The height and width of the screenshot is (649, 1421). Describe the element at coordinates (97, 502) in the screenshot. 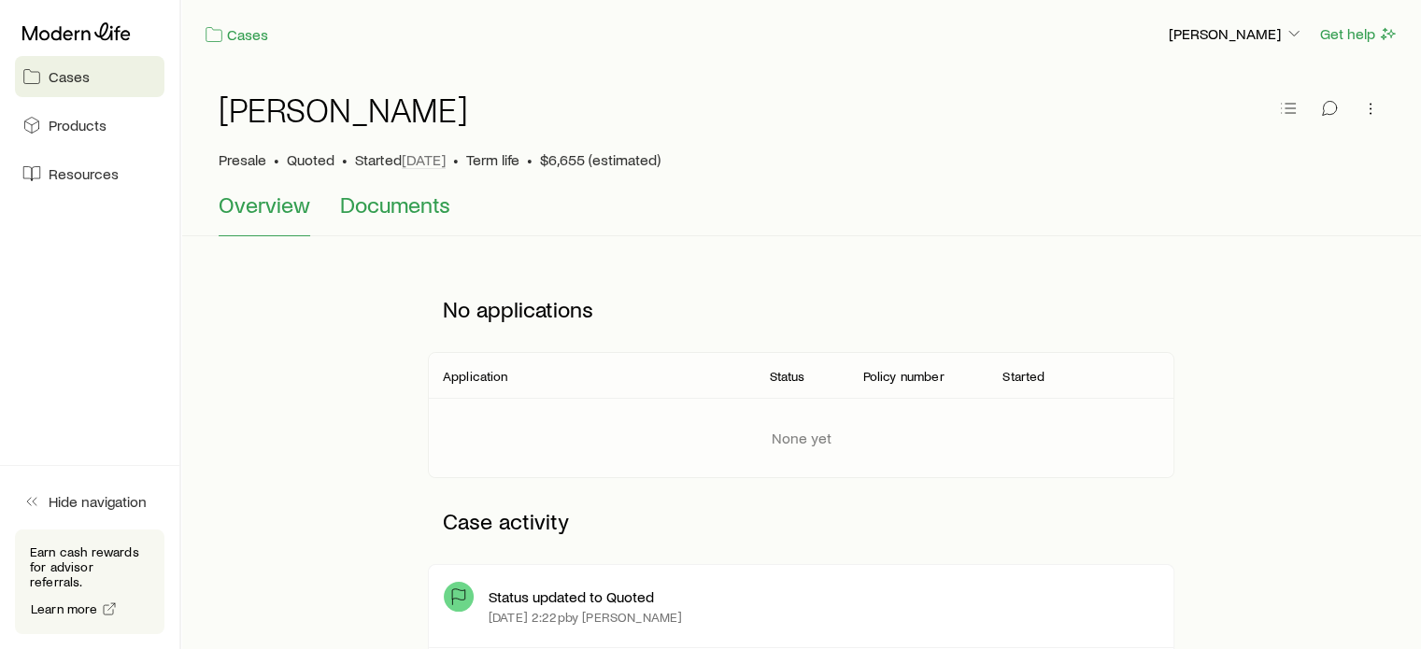

I see `span: Hide navigation` at that location.